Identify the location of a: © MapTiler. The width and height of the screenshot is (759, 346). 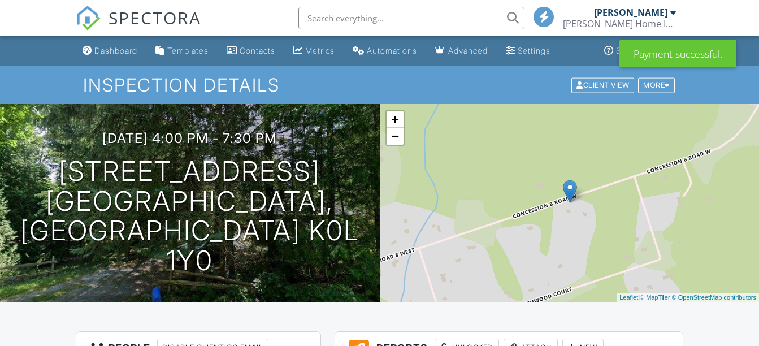
(655, 297).